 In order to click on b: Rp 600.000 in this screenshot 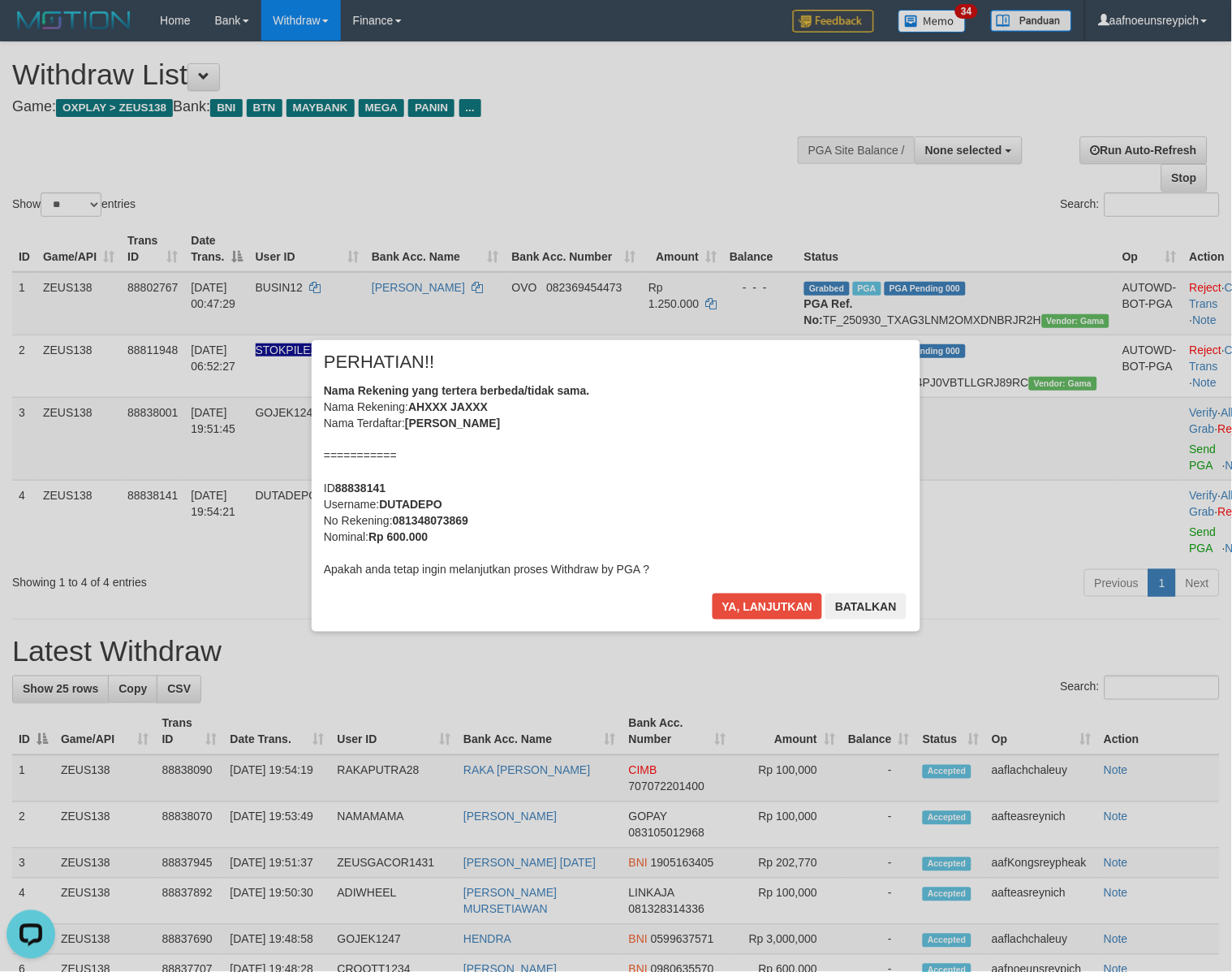, I will do `click(398, 536)`.